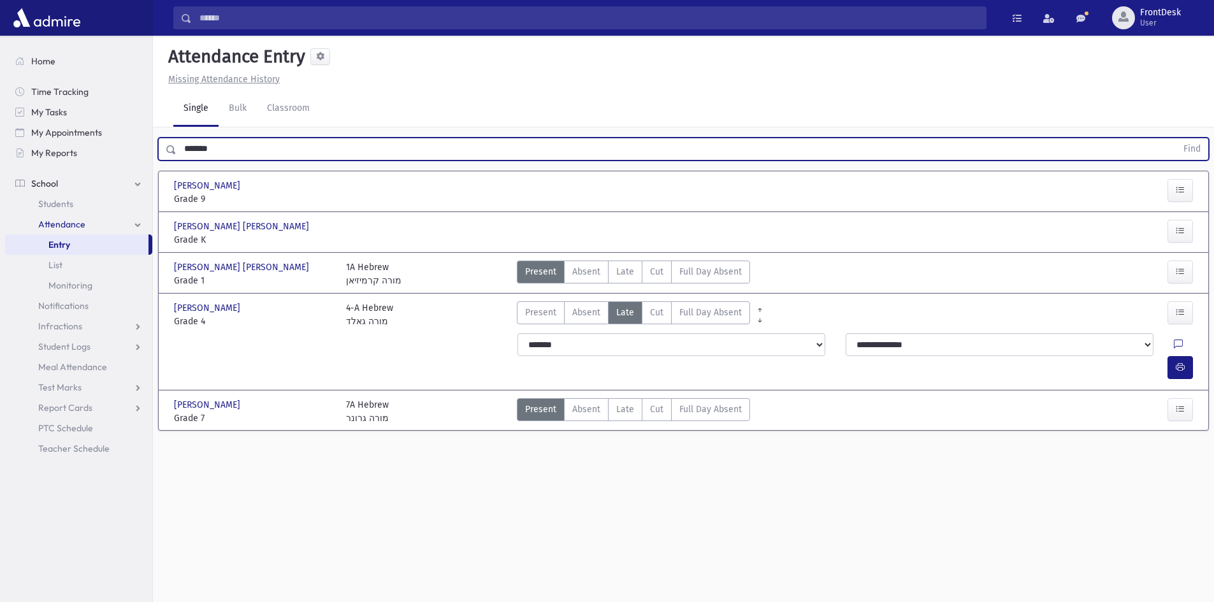 The image size is (1214, 602). Describe the element at coordinates (78, 408) in the screenshot. I see `a: Report Cards` at that location.